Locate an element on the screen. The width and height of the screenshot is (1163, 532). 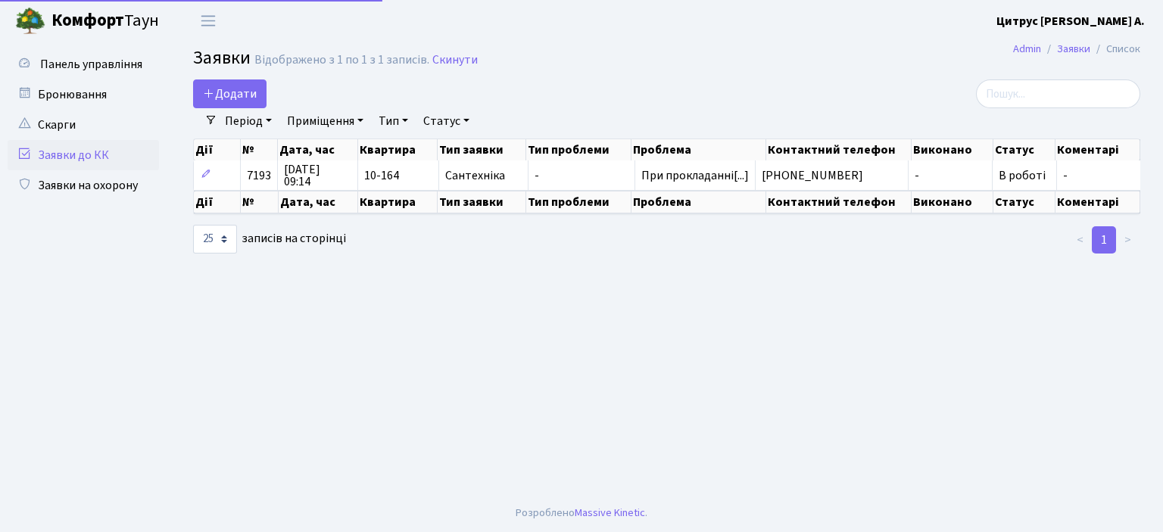
span: Панель управління is located at coordinates (91, 64).